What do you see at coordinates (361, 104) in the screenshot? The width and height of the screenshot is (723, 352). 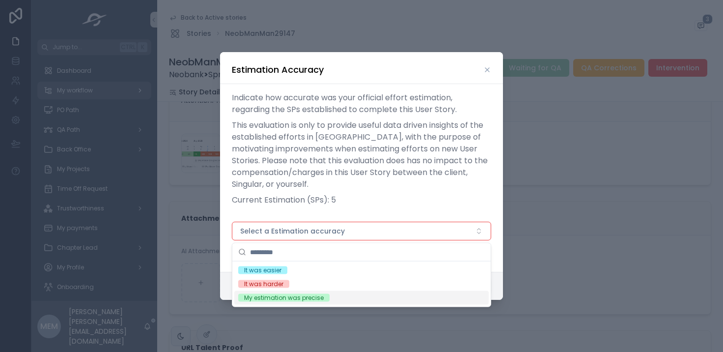 I see `p: Indicate how accurate was your official effort estimation, regarding the SPs established to compl...` at bounding box center [361, 104].